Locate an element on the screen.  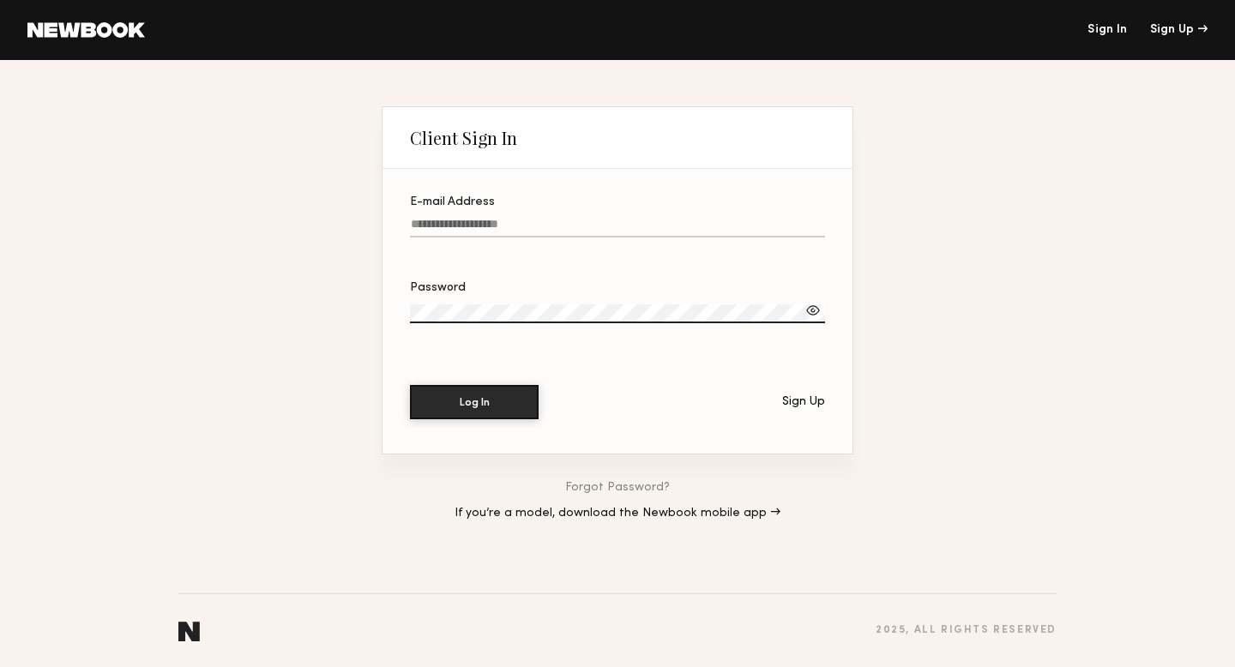
a: Forgot Password? is located at coordinates (618, 488).